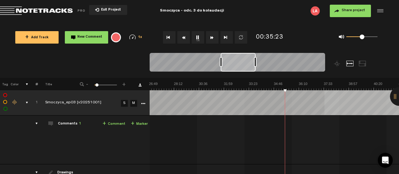  I want to click on div: comments, stamps & drawings, so click(24, 103).